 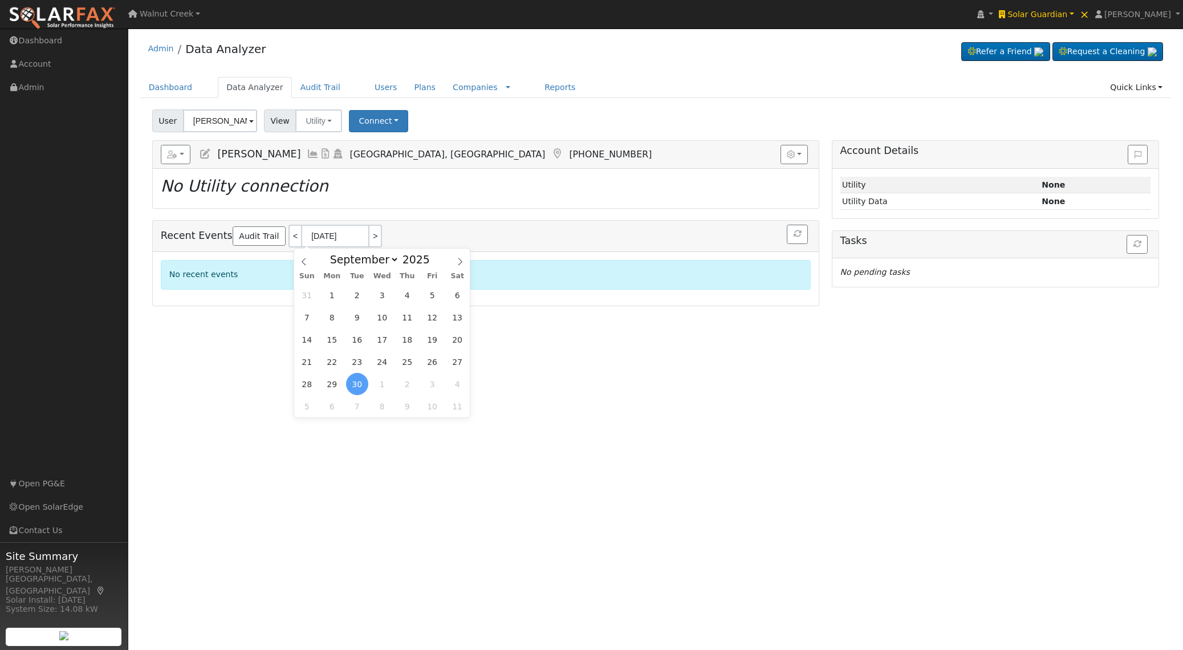 I want to click on input: Select a User, so click(x=220, y=121).